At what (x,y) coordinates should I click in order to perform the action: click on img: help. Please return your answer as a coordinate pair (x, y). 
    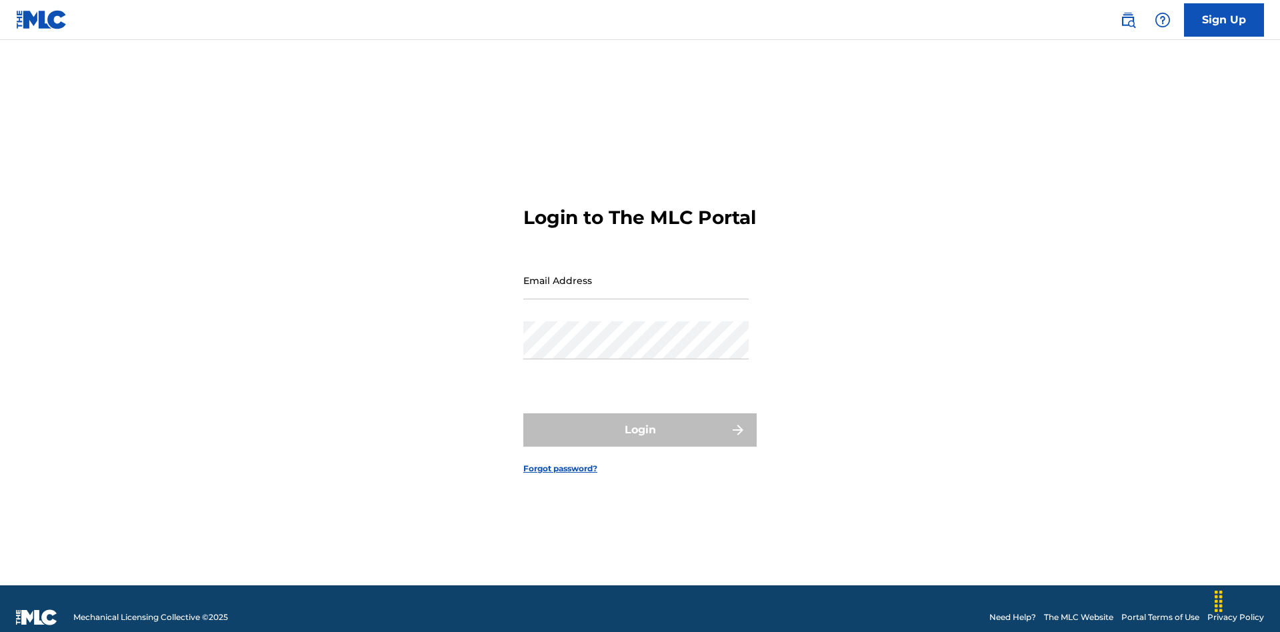
    Looking at the image, I should click on (1162, 20).